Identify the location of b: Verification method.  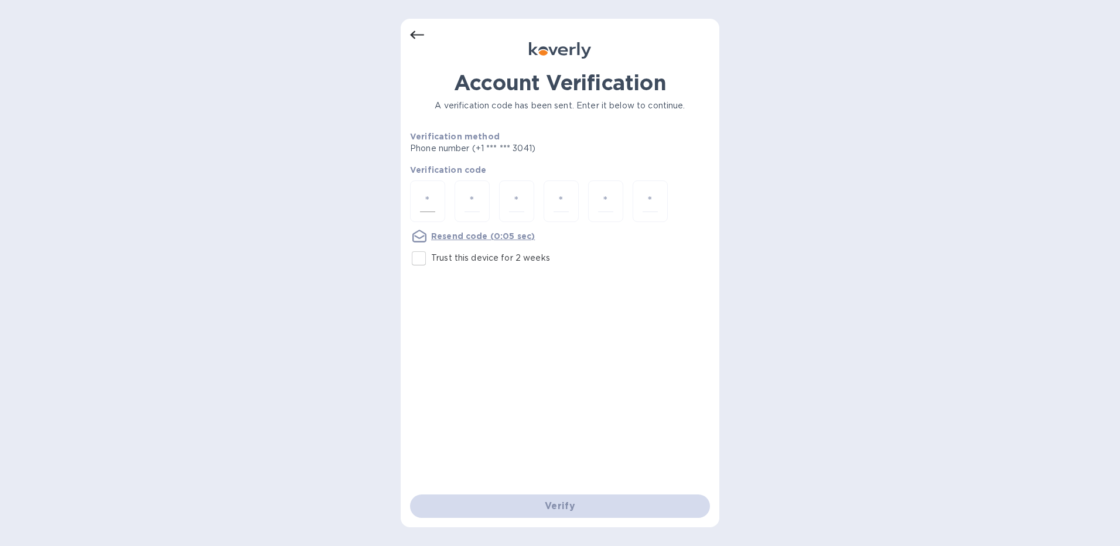
(455, 137).